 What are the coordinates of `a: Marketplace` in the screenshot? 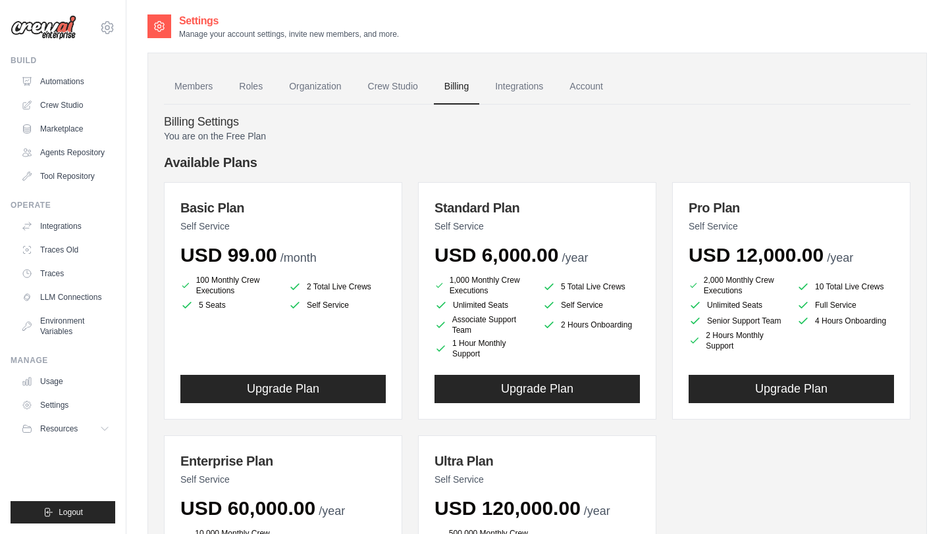 It's located at (65, 129).